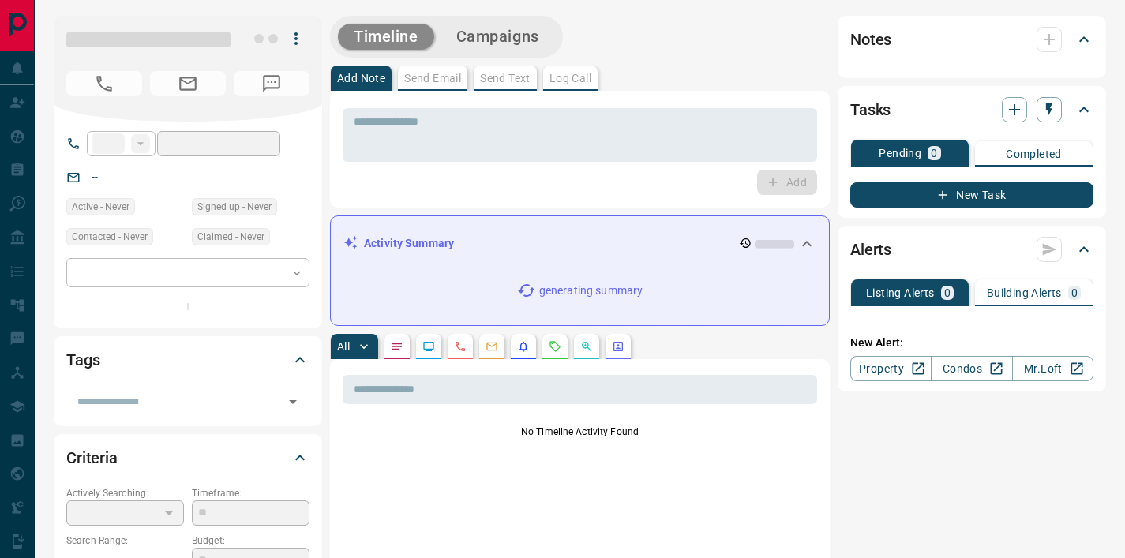 This screenshot has height=558, width=1125. I want to click on p: Completed, so click(1033, 154).